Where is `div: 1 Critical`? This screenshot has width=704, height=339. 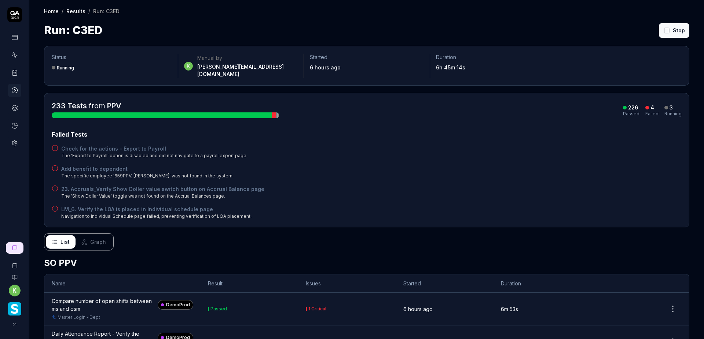 div: 1 Critical is located at coordinates (317, 308).